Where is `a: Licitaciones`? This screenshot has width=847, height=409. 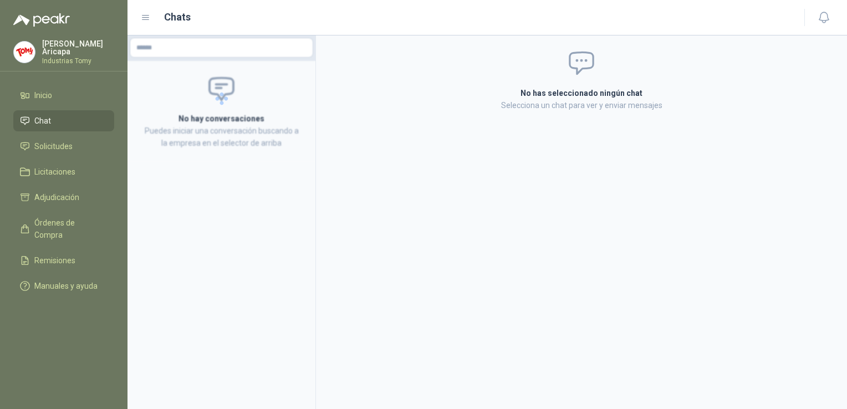
a: Licitaciones is located at coordinates (64, 172).